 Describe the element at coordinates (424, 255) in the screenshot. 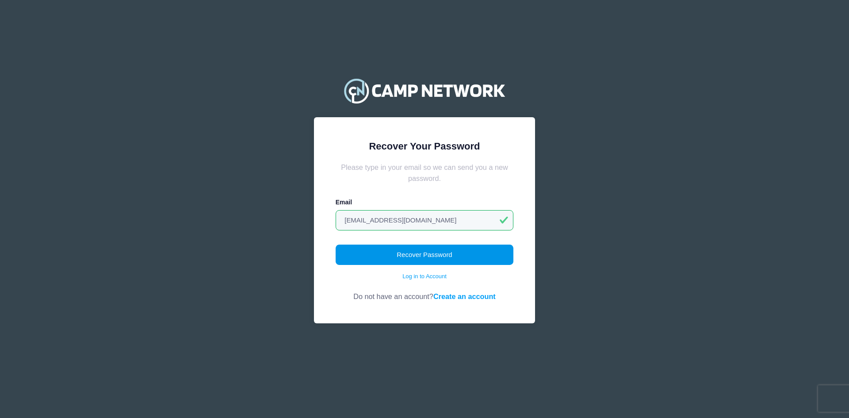

I see `button: Recover Password` at that location.